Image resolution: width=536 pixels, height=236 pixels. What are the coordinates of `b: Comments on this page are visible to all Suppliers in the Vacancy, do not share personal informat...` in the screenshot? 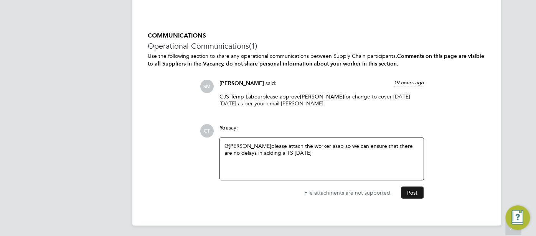 It's located at (315, 60).